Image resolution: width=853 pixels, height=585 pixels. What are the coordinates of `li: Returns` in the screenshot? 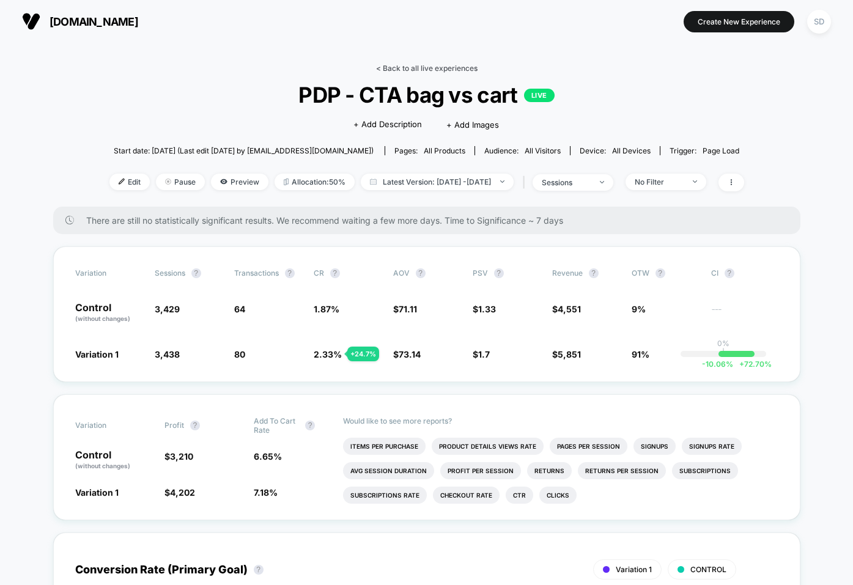 It's located at (549, 471).